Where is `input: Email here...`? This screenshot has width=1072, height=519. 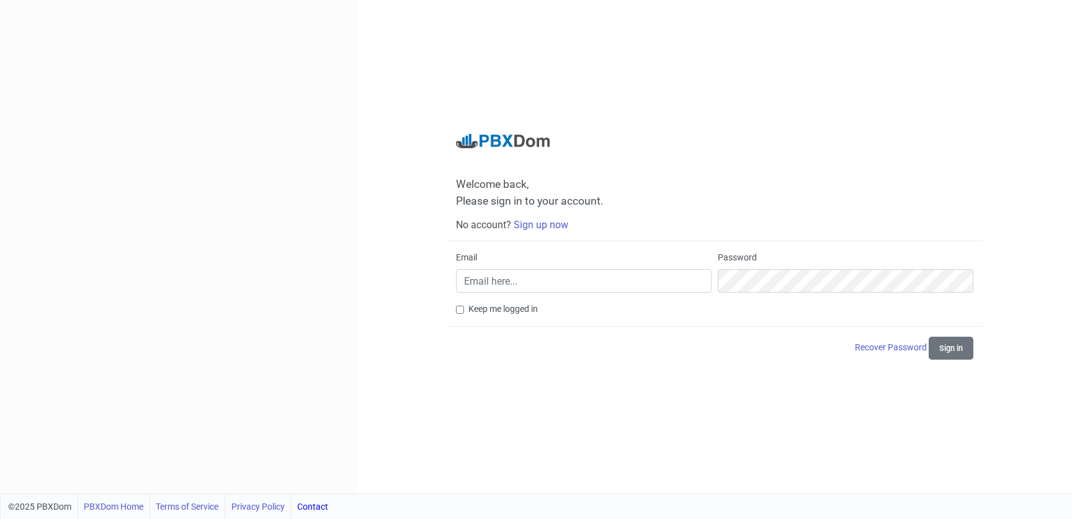
input: Email here... is located at coordinates (584, 281).